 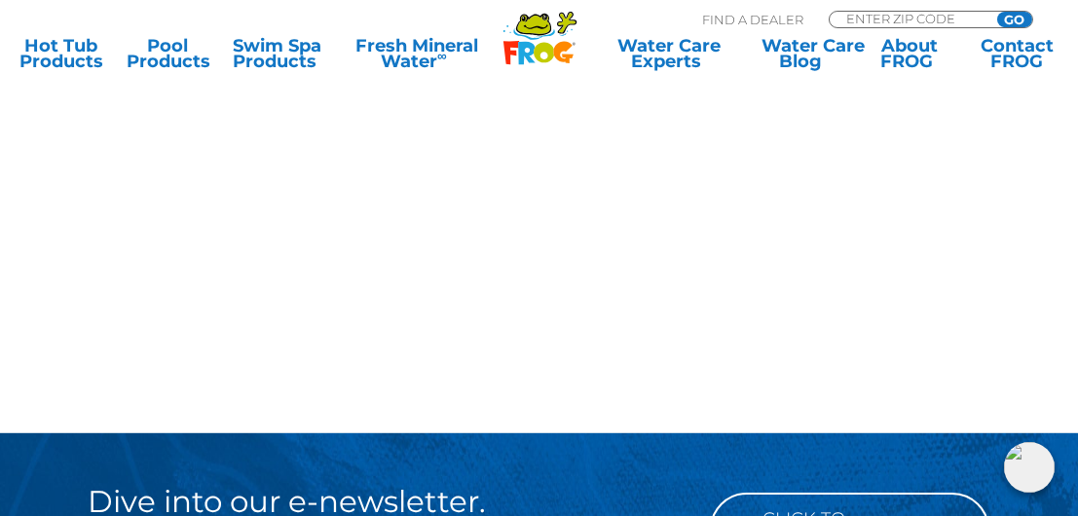 I want to click on a: Hot TubProducts, so click(x=60, y=54).